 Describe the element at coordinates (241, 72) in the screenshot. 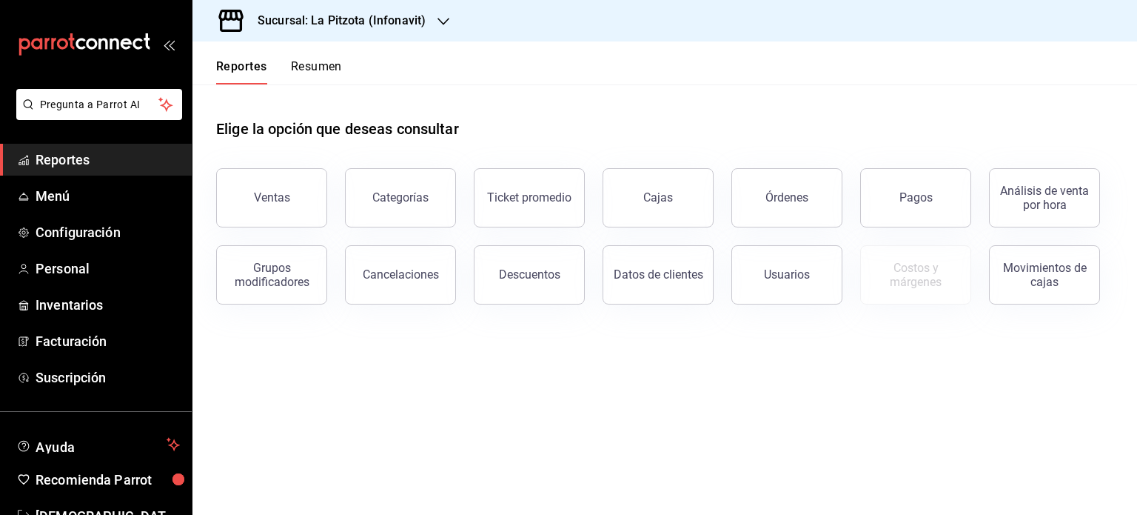

I see `button: Reportes` at that location.